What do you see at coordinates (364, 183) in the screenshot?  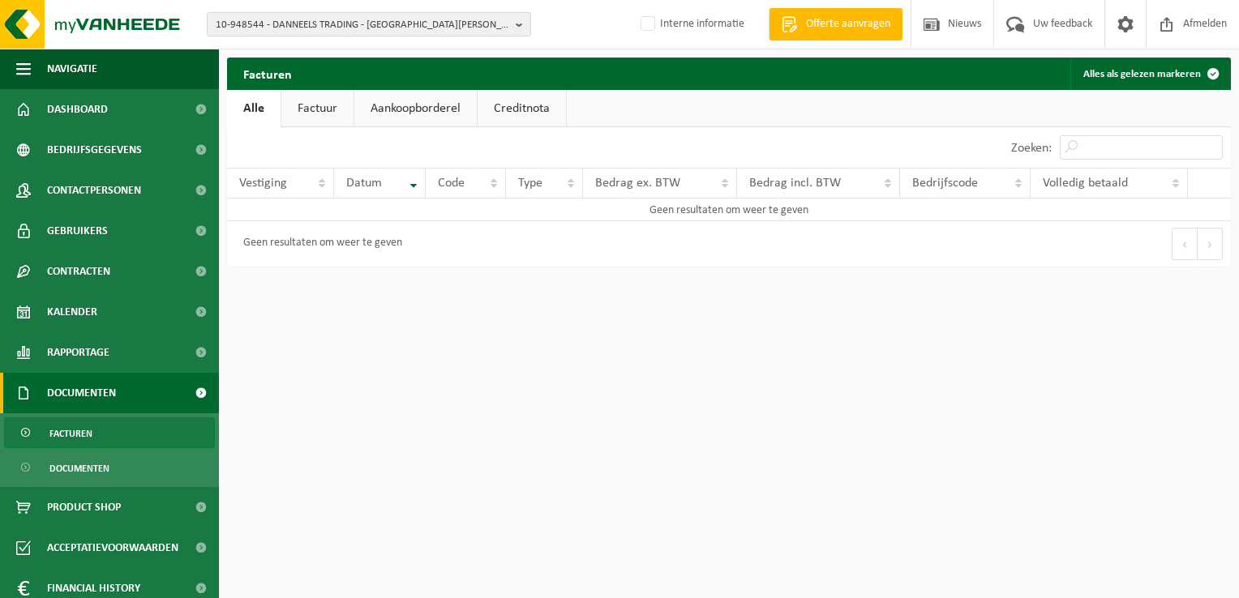 I see `span: Datum` at bounding box center [364, 183].